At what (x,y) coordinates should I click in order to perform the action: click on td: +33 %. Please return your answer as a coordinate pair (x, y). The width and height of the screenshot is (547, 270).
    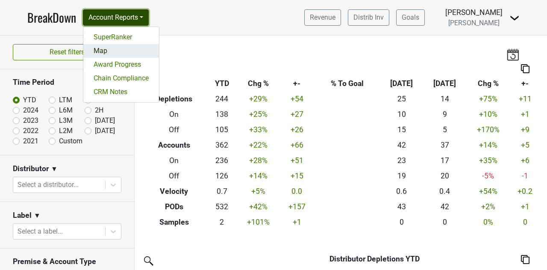
    Looking at the image, I should click on (258, 130).